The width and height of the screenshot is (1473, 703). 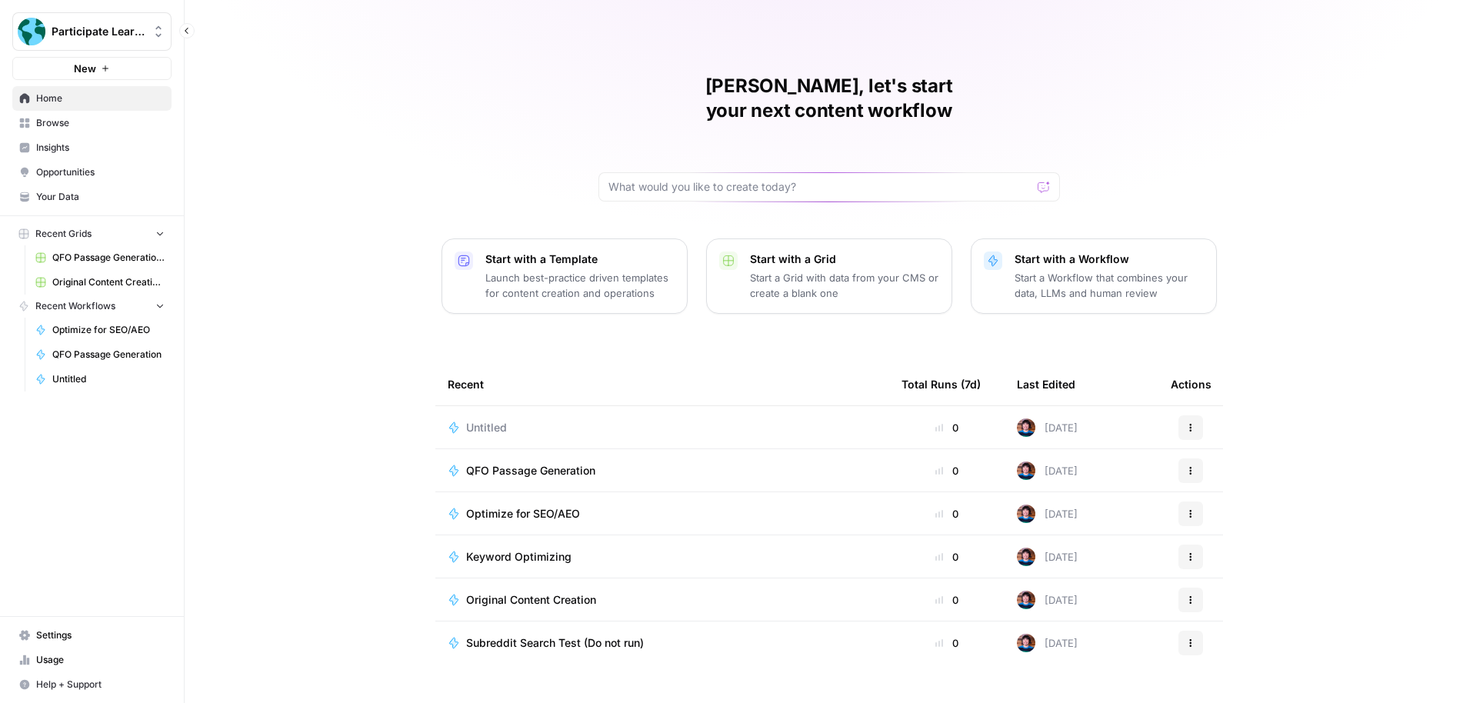 I want to click on a: Original Content Creation Grid, so click(x=100, y=282).